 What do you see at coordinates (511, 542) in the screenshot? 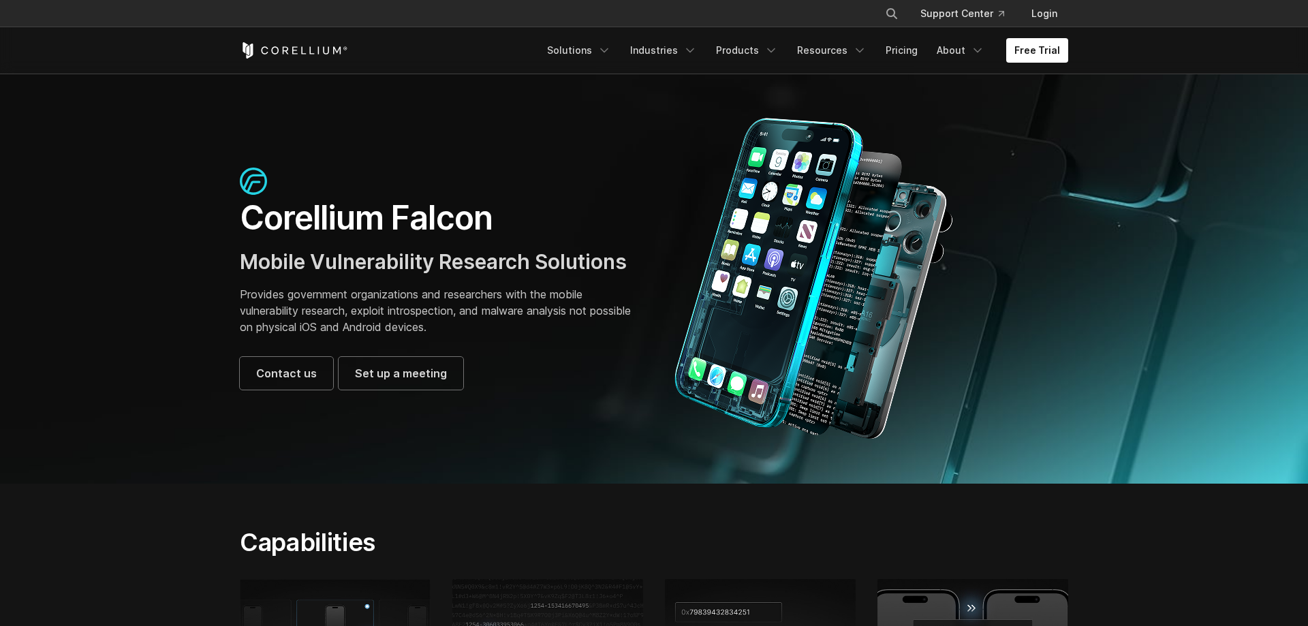
I see `h2: Capabilities` at bounding box center [511, 542].